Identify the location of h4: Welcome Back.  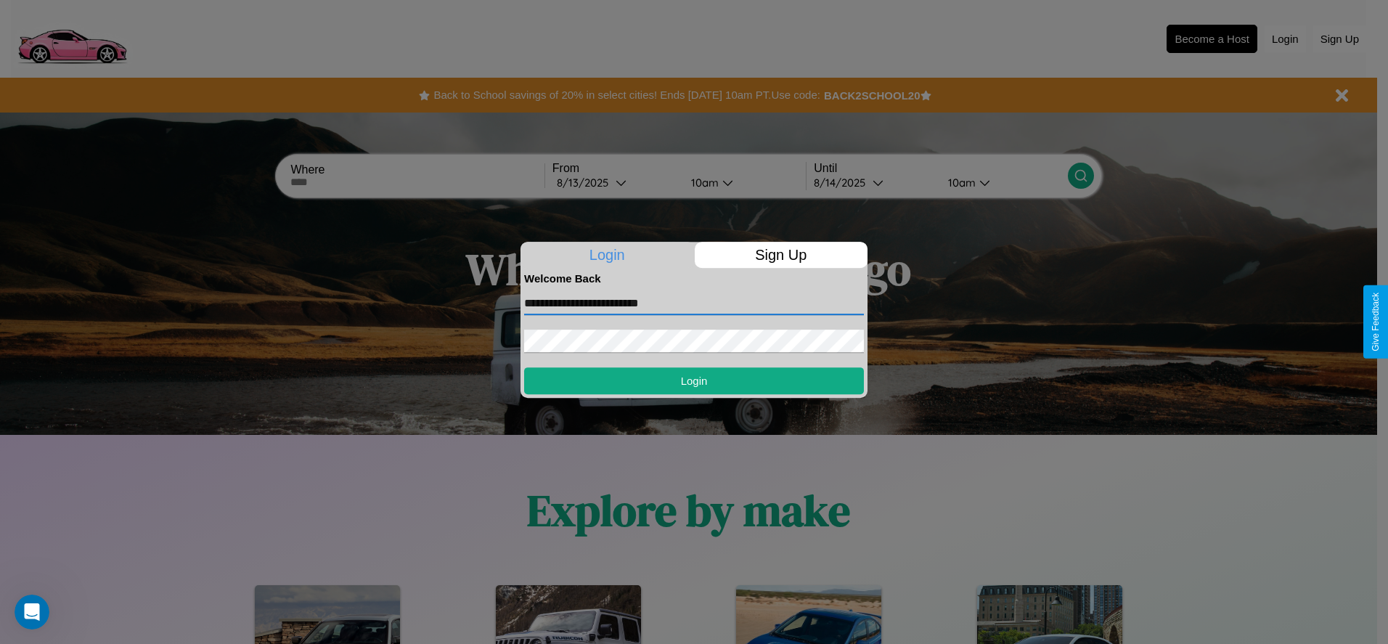
(694, 278).